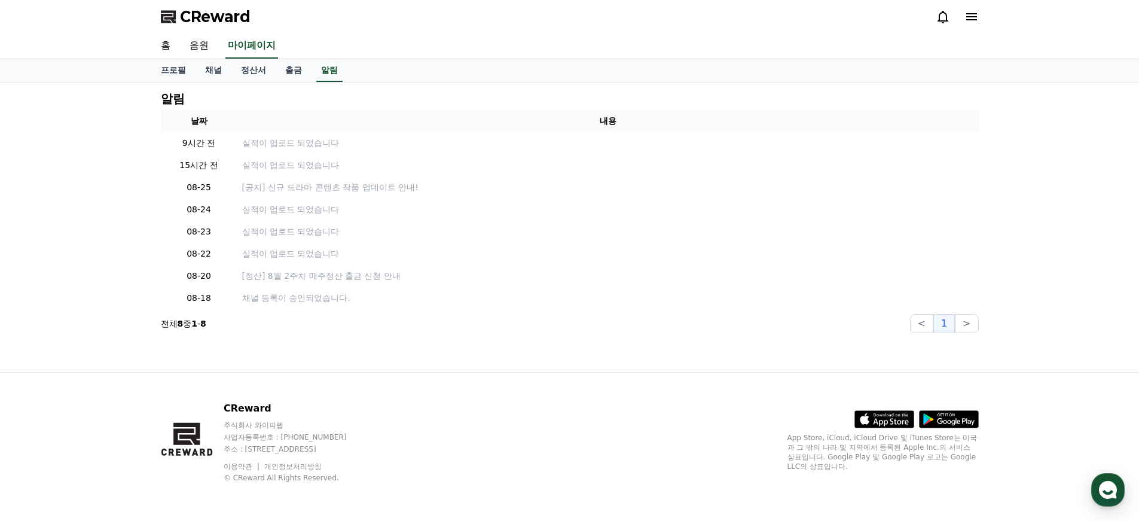 Image resolution: width=1139 pixels, height=521 pixels. What do you see at coordinates (242, 466) in the screenshot?
I see `a: 이용약관` at bounding box center [242, 466].